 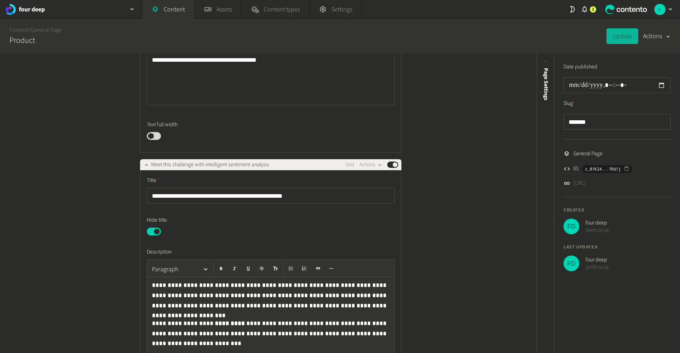 I want to click on button: Paragraph, so click(x=180, y=269).